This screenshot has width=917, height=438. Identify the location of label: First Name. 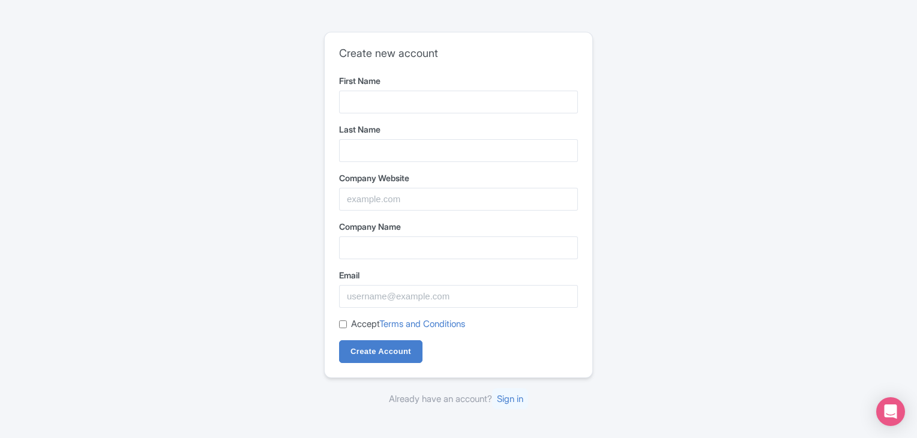
(459, 80).